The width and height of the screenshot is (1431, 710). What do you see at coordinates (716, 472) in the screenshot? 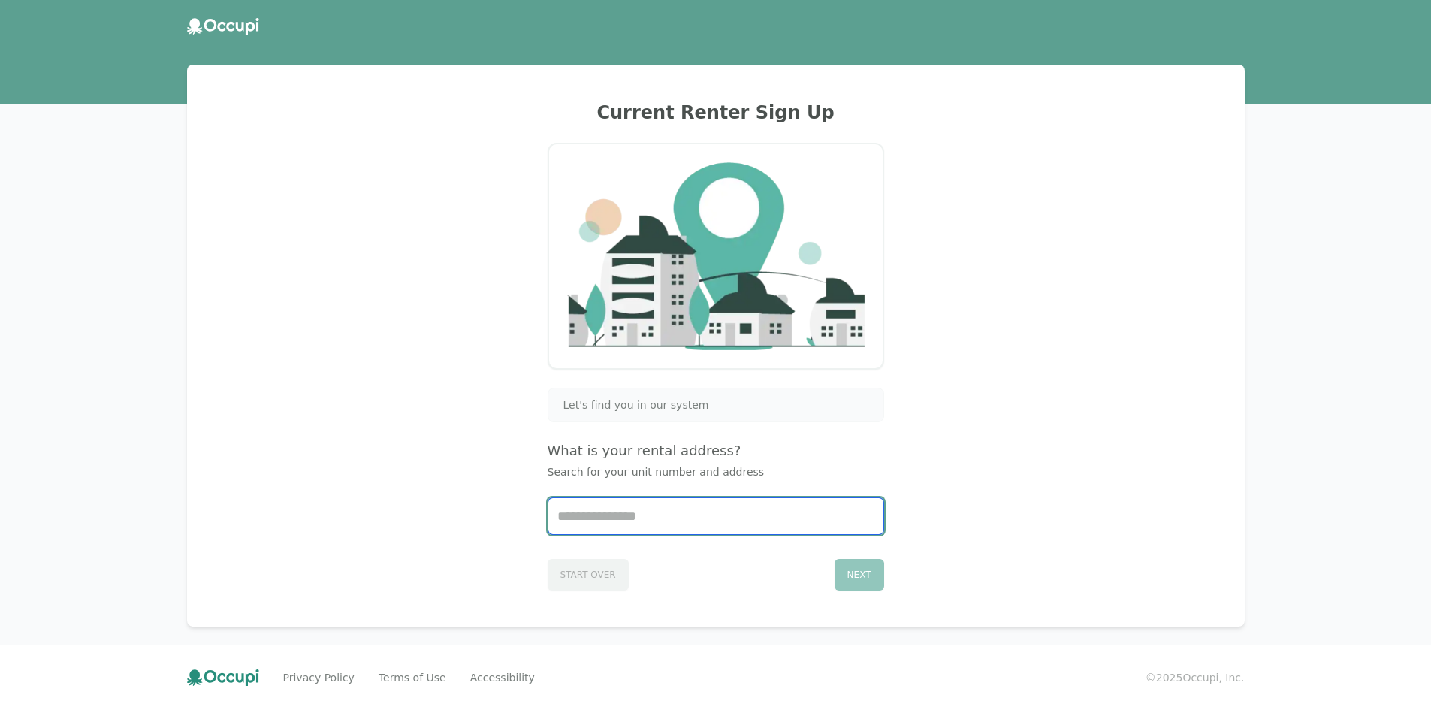
I see `p: Search for your unit number and address` at bounding box center [716, 472].